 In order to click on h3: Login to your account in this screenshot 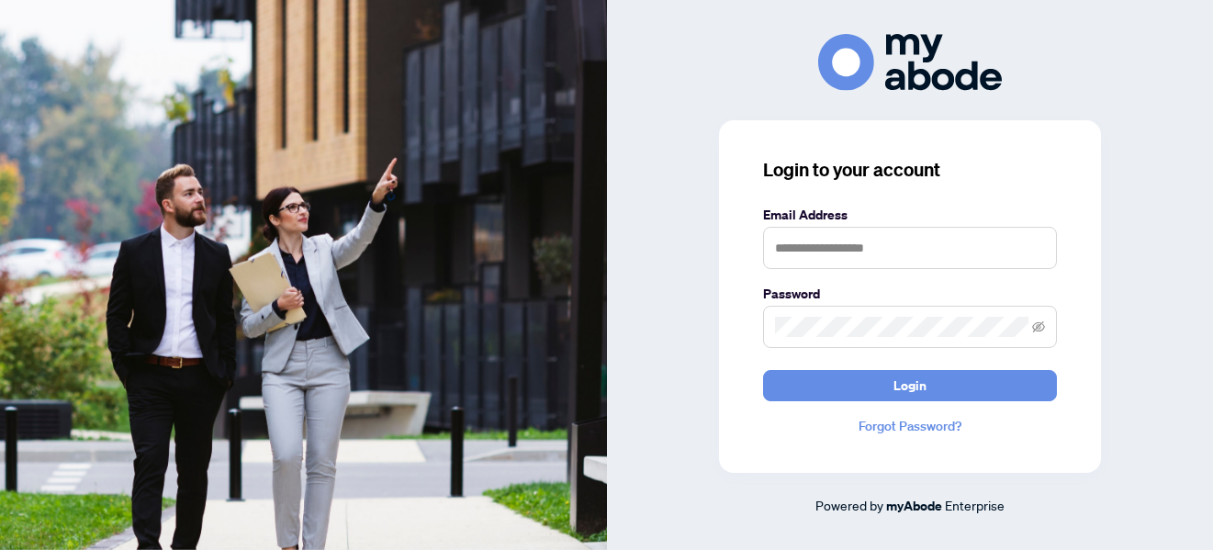, I will do `click(910, 170)`.